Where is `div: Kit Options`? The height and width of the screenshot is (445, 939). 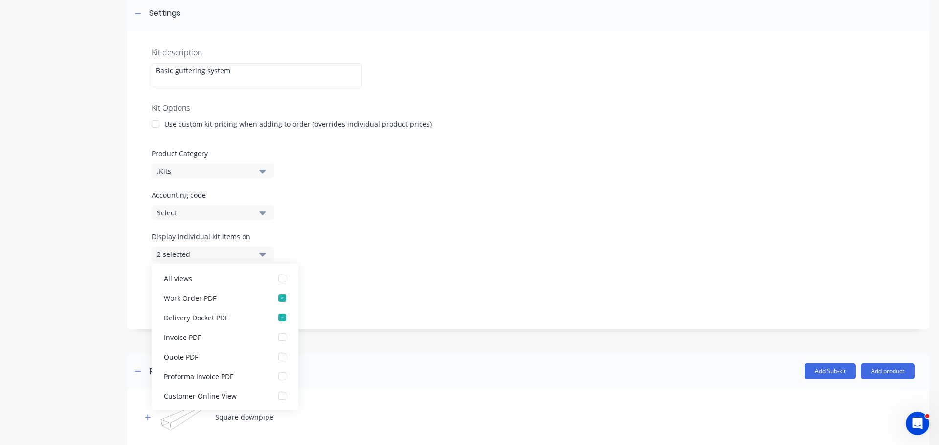 div: Kit Options is located at coordinates (528, 108).